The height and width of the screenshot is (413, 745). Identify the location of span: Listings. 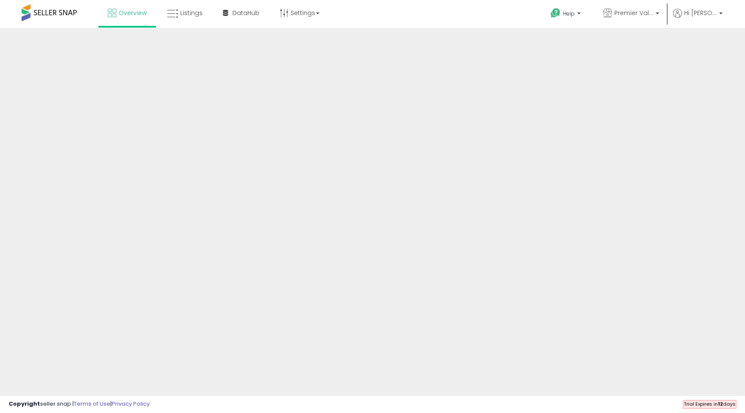
(191, 13).